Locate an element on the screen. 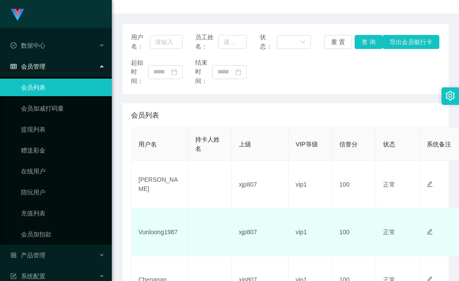  a: 会员列表 is located at coordinates (63, 87).